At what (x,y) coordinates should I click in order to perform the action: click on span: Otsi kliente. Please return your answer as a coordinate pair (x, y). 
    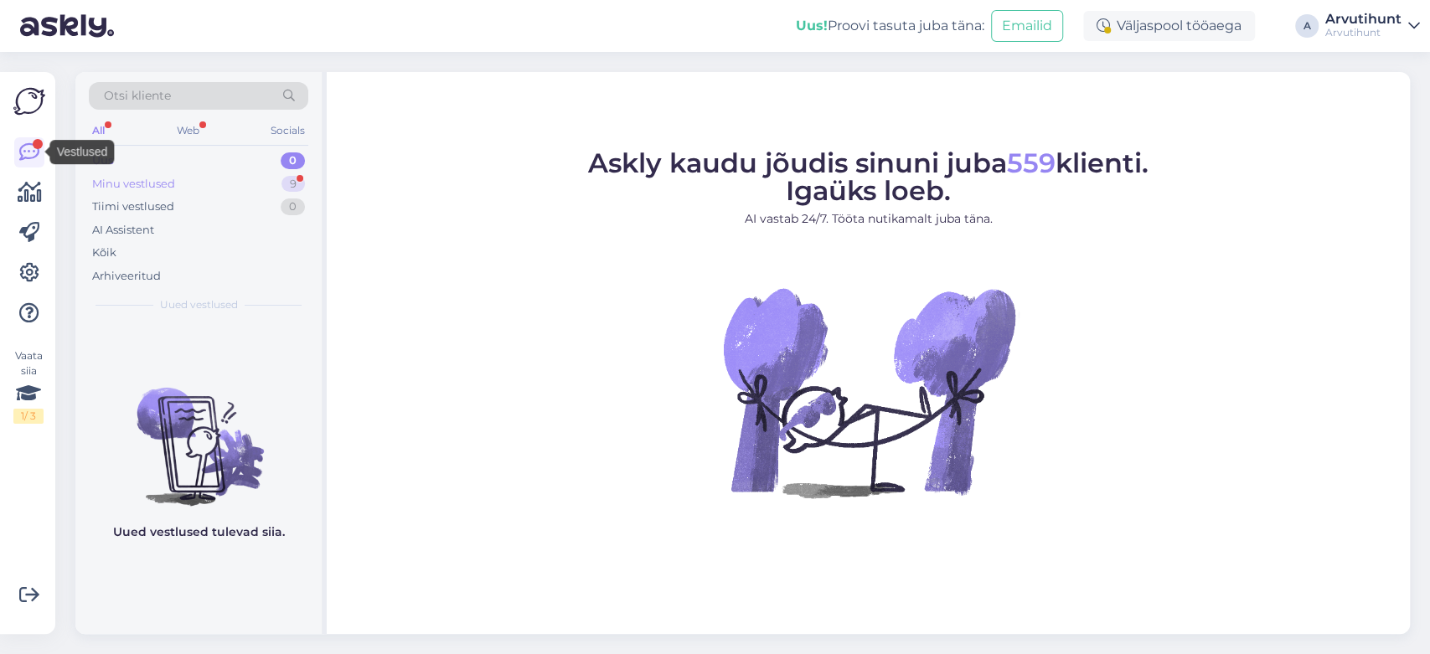
    Looking at the image, I should click on (137, 95).